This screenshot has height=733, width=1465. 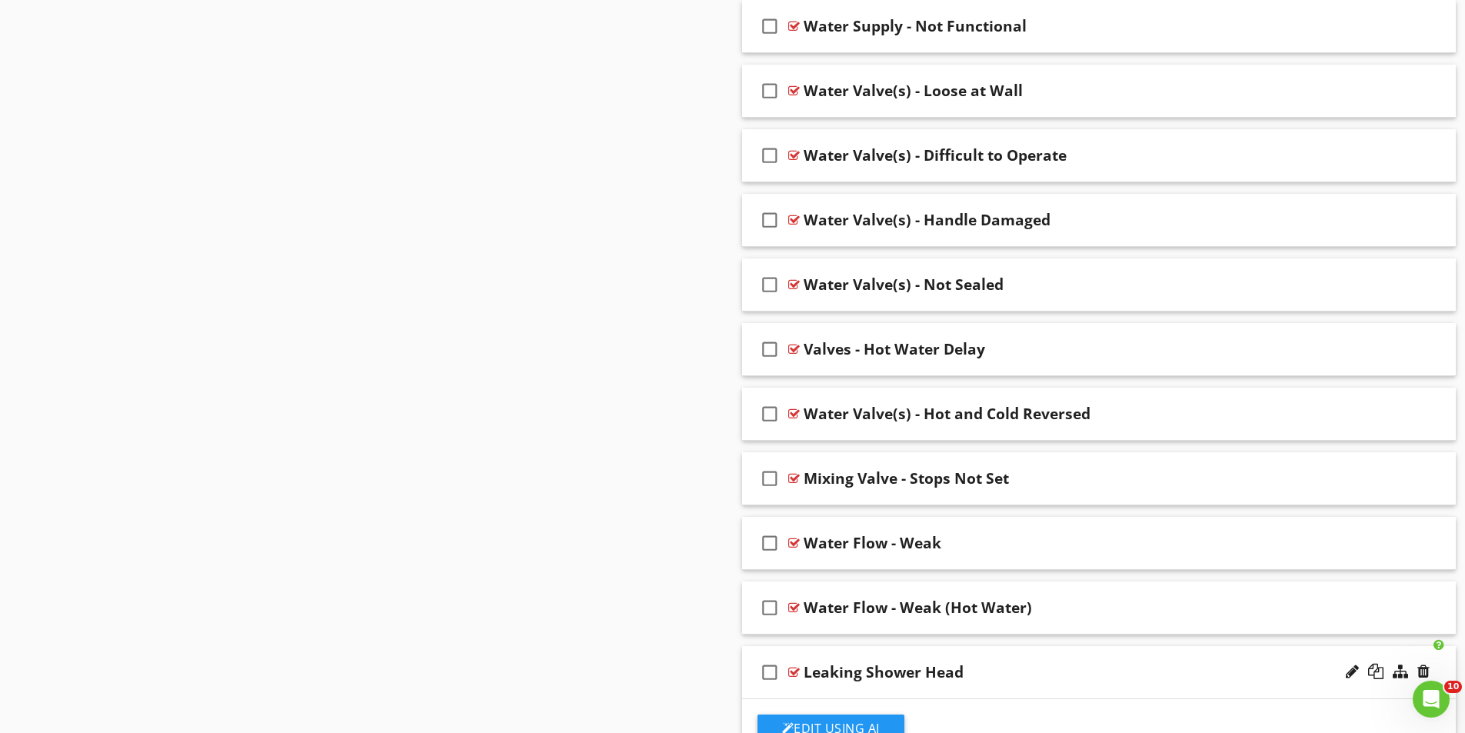 What do you see at coordinates (927, 220) in the screenshot?
I see `div: Water Valve(s) - Handle Damaged` at bounding box center [927, 220].